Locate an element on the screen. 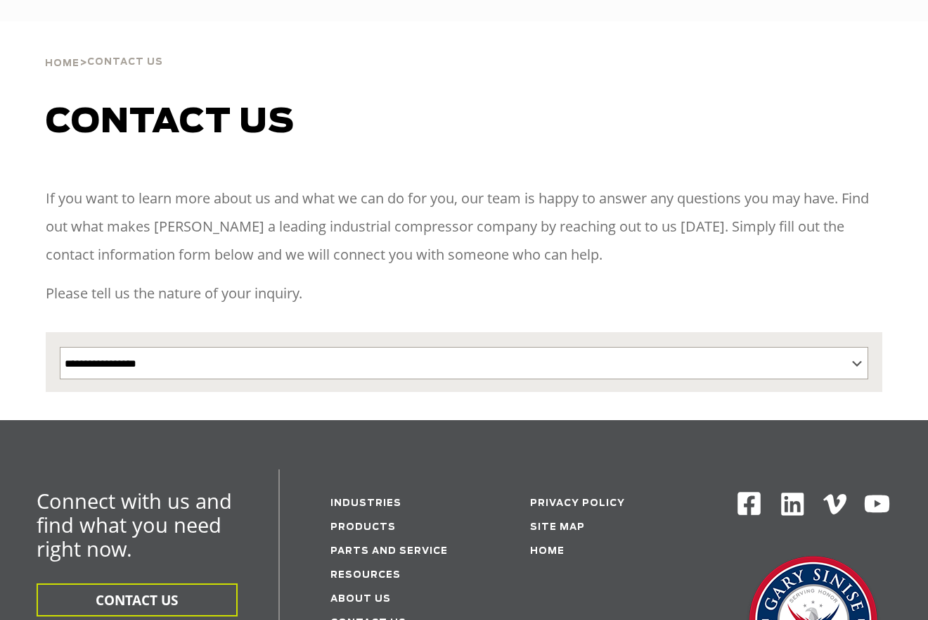  a: Resources is located at coordinates (366, 575).